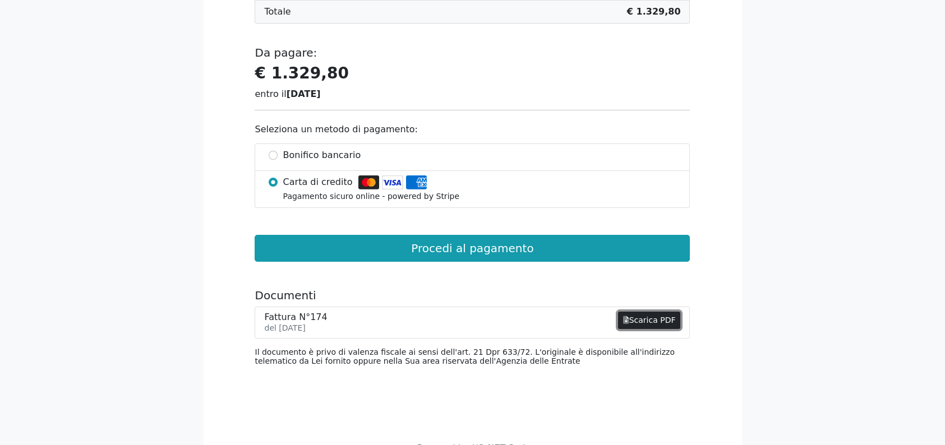 The height and width of the screenshot is (445, 945). I want to click on button: Procedi al pagamento, so click(472, 249).